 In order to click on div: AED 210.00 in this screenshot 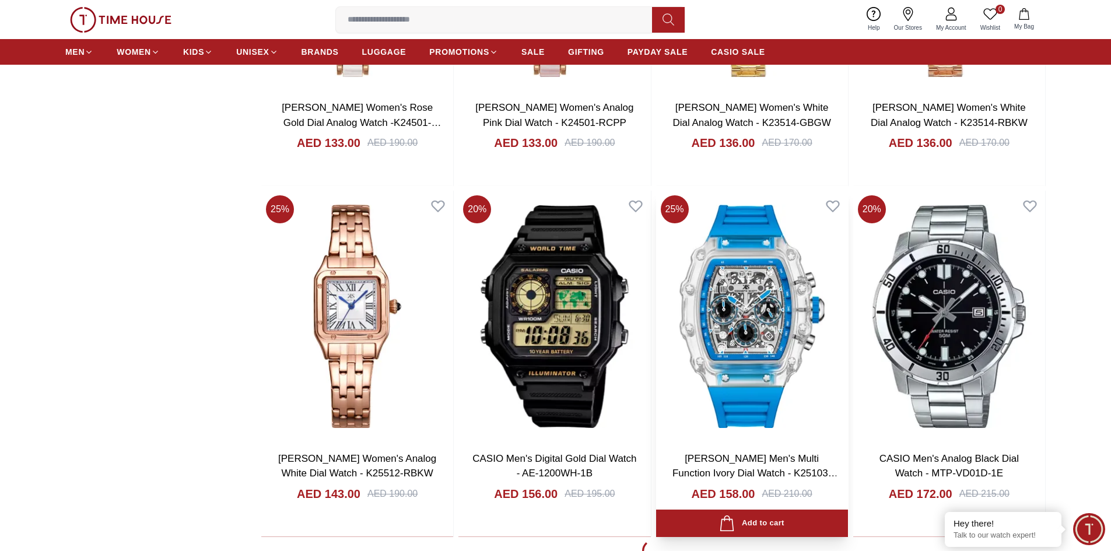, I will do `click(786, 494)`.